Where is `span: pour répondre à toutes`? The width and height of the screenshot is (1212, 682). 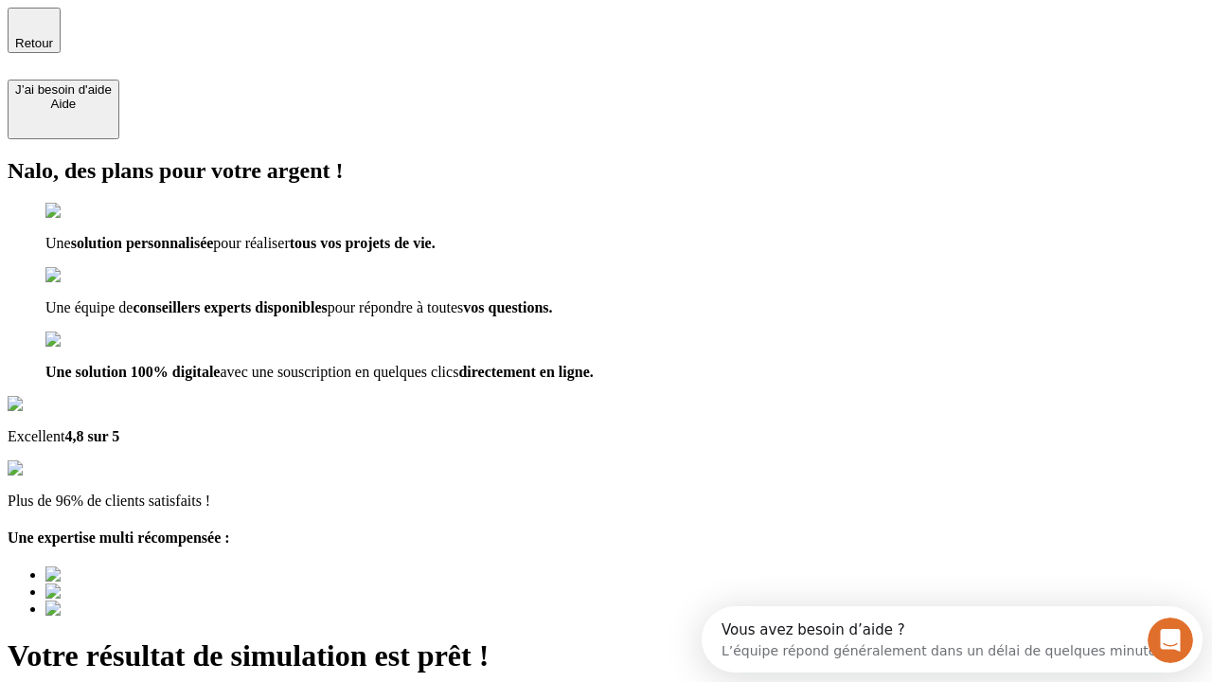 span: pour répondre à toutes is located at coordinates (396, 307).